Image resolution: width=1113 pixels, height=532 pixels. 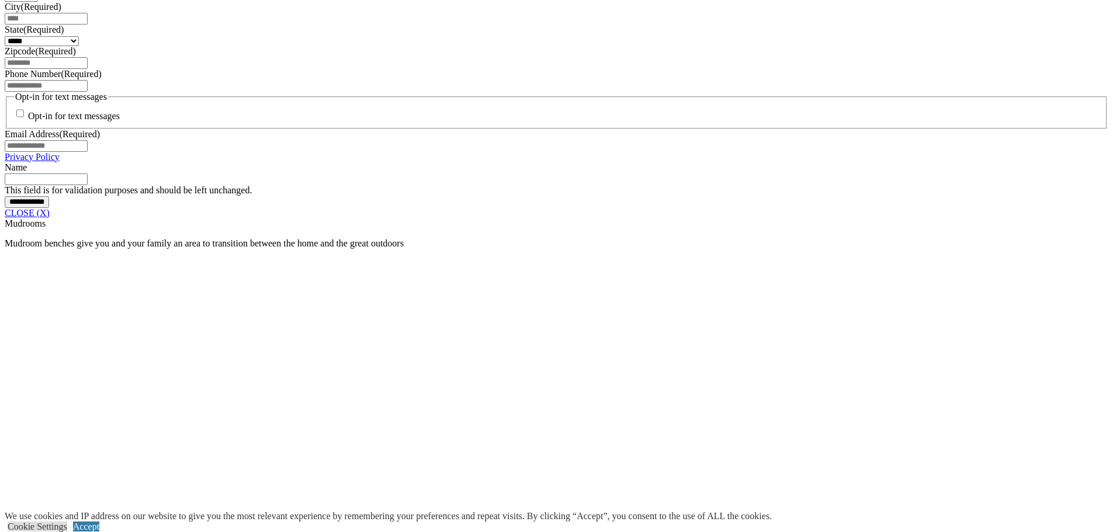 What do you see at coordinates (53, 74) in the screenshot?
I see `label: Phone Number` at bounding box center [53, 74].